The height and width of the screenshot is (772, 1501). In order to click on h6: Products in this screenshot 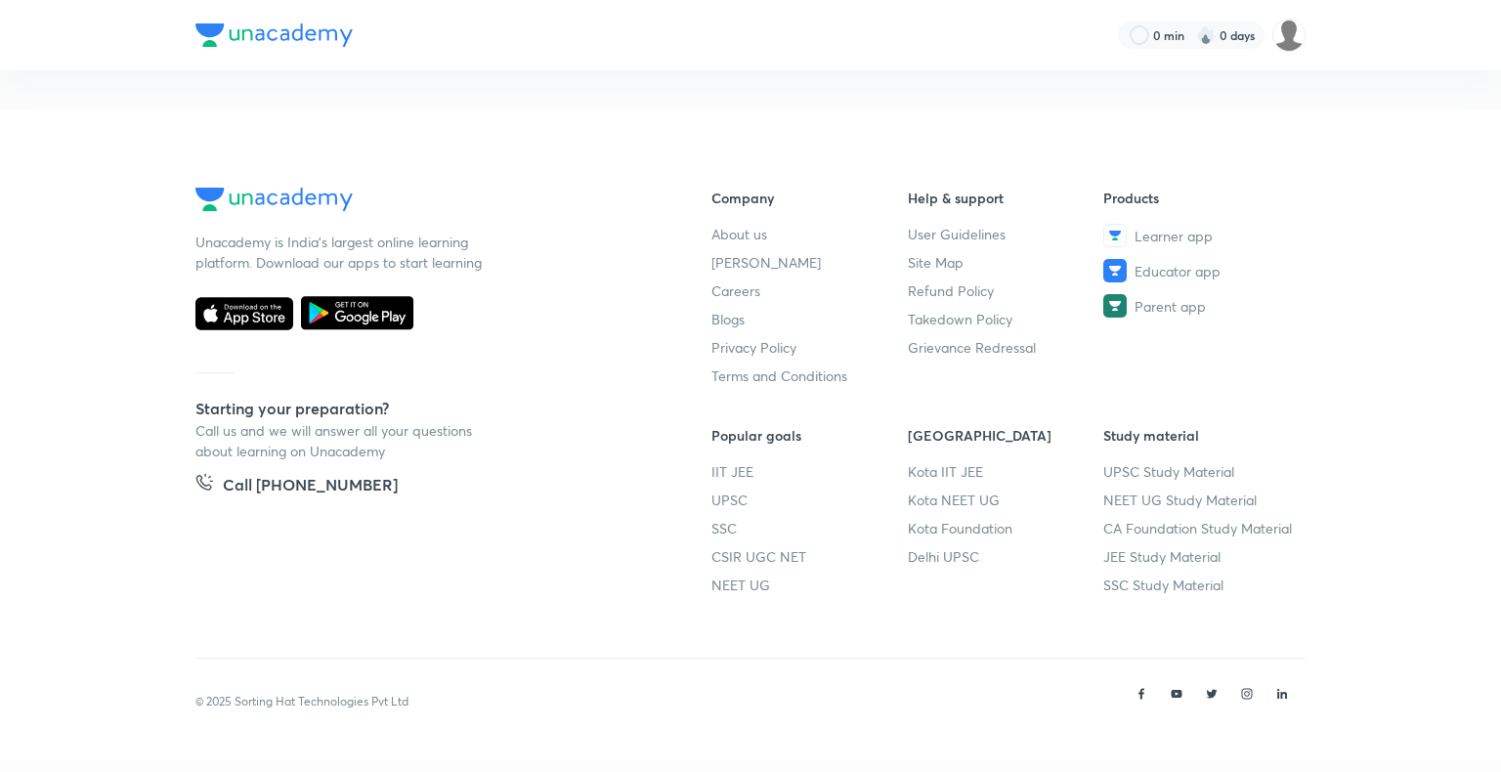, I will do `click(1201, 197)`.